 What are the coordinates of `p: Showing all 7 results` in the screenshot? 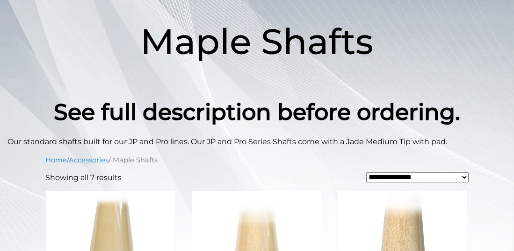 It's located at (84, 178).